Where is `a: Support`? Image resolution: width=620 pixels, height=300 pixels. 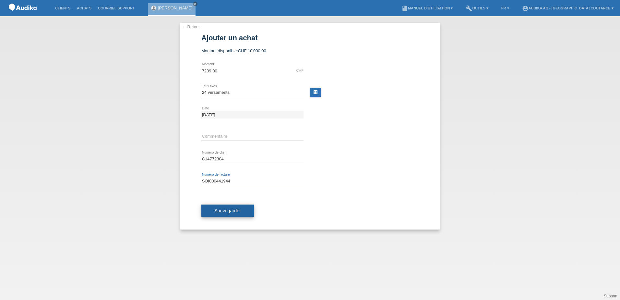
a: Support is located at coordinates (611, 296).